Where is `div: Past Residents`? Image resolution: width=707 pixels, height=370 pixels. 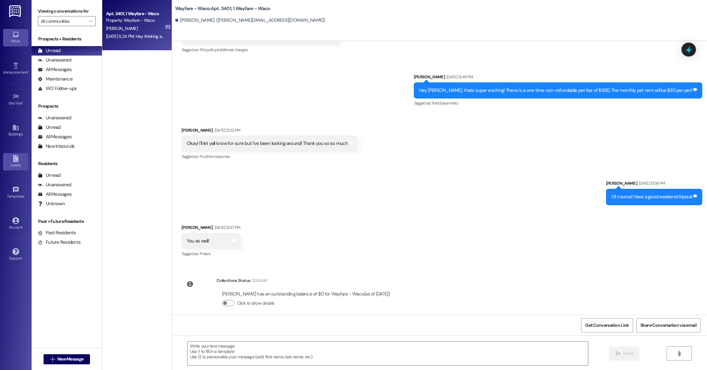
div: Past Residents is located at coordinates (57, 233).